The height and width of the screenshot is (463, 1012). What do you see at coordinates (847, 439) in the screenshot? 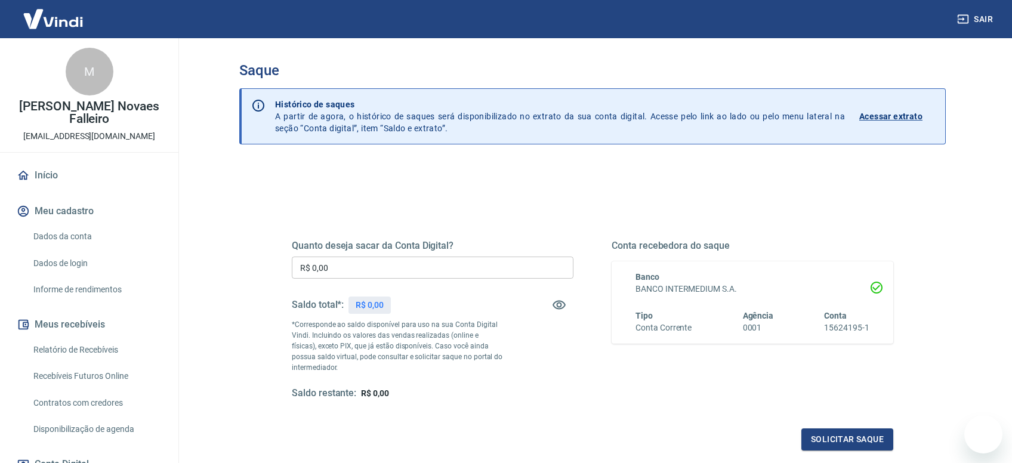
I see `button: Solicitar saque` at bounding box center [847, 439].